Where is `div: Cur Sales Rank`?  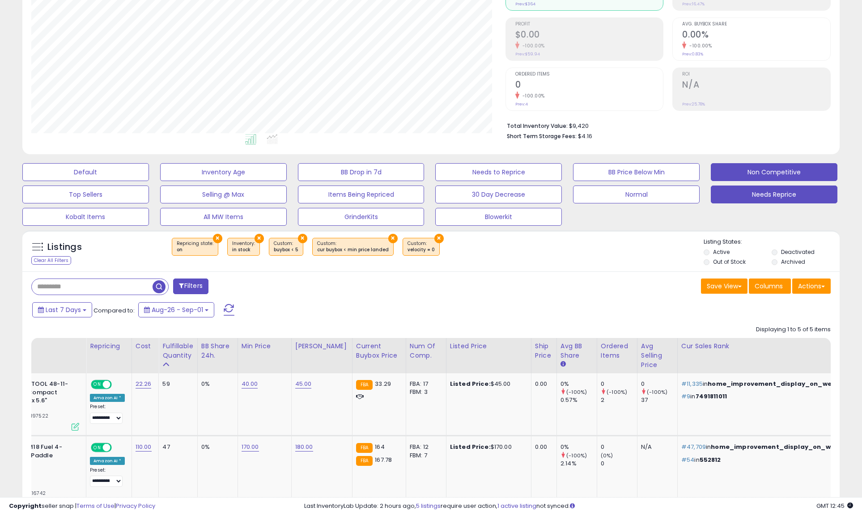
div: Cur Sales Rank is located at coordinates (771, 346).